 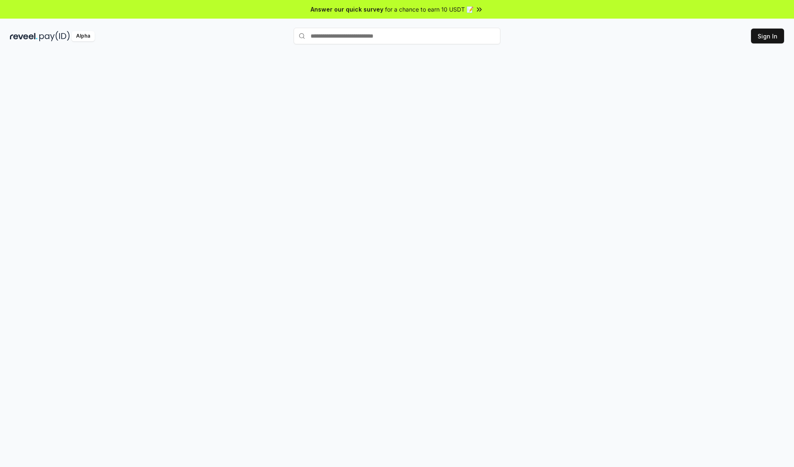 What do you see at coordinates (24, 36) in the screenshot?
I see `img: reveel_dark` at bounding box center [24, 36].